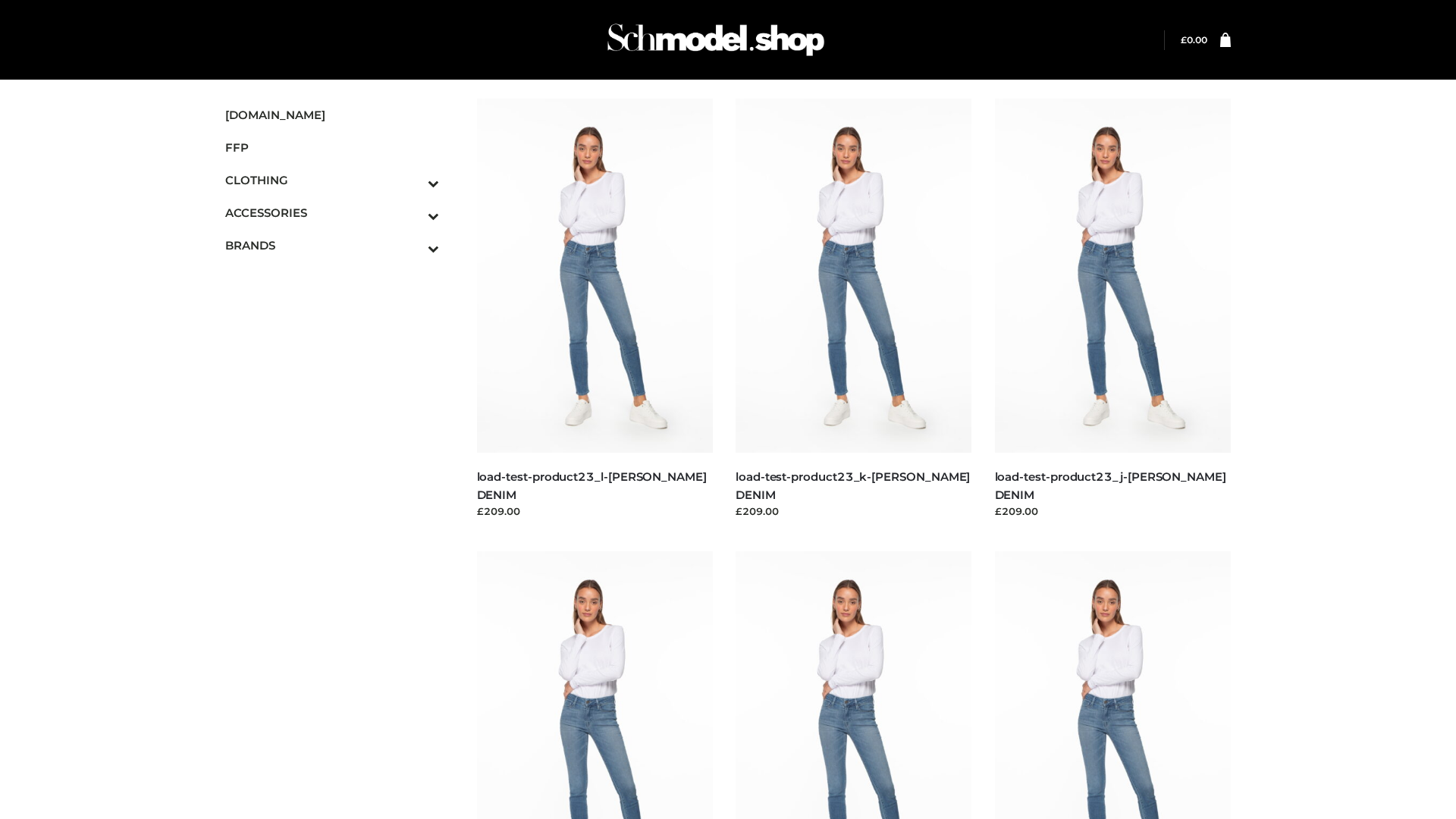 The width and height of the screenshot is (1456, 819). I want to click on span: ACCESSORIES, so click(332, 212).